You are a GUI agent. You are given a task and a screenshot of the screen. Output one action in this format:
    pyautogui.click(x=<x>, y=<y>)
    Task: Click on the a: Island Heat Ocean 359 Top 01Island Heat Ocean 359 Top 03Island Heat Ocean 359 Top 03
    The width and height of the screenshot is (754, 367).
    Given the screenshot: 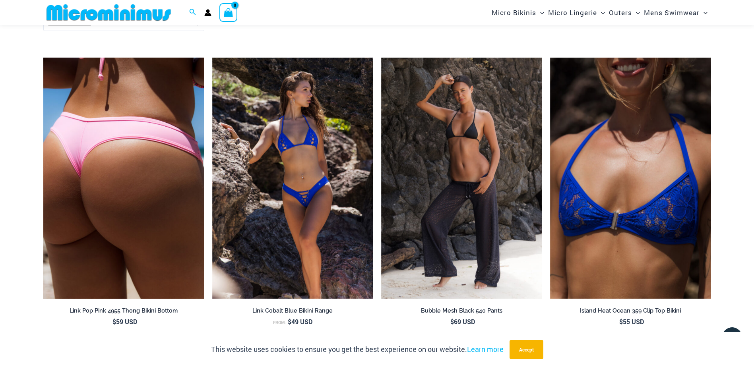 What is the action you would take?
    pyautogui.click(x=630, y=178)
    